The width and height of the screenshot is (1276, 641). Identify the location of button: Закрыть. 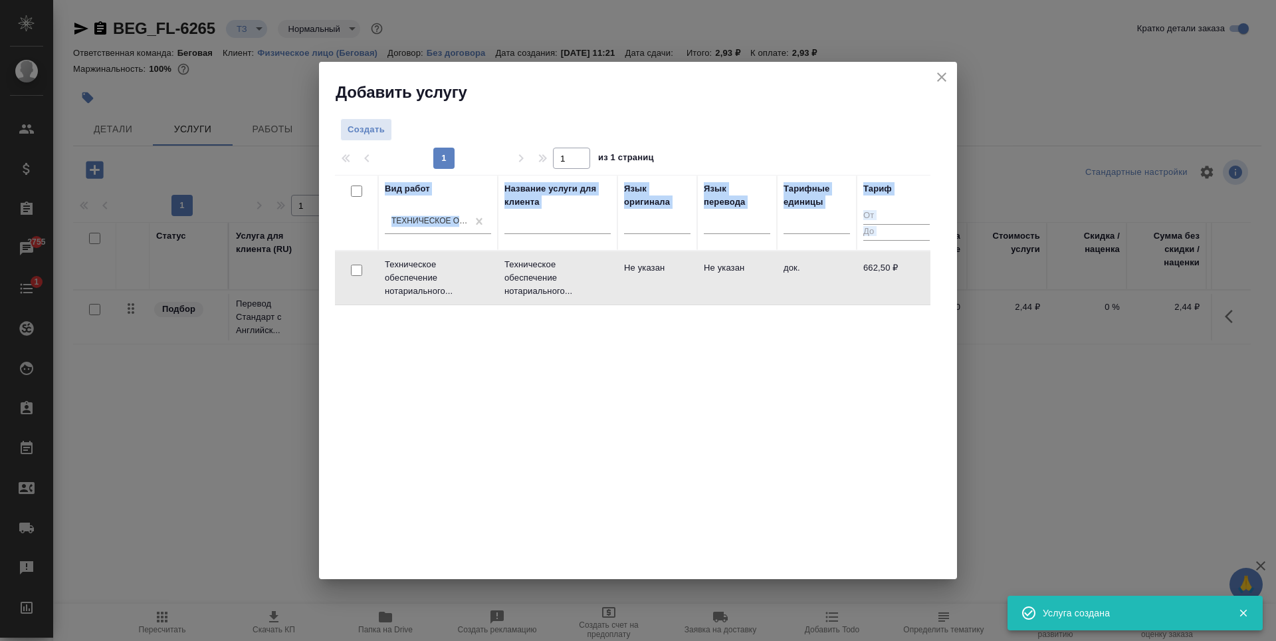
(1243, 613).